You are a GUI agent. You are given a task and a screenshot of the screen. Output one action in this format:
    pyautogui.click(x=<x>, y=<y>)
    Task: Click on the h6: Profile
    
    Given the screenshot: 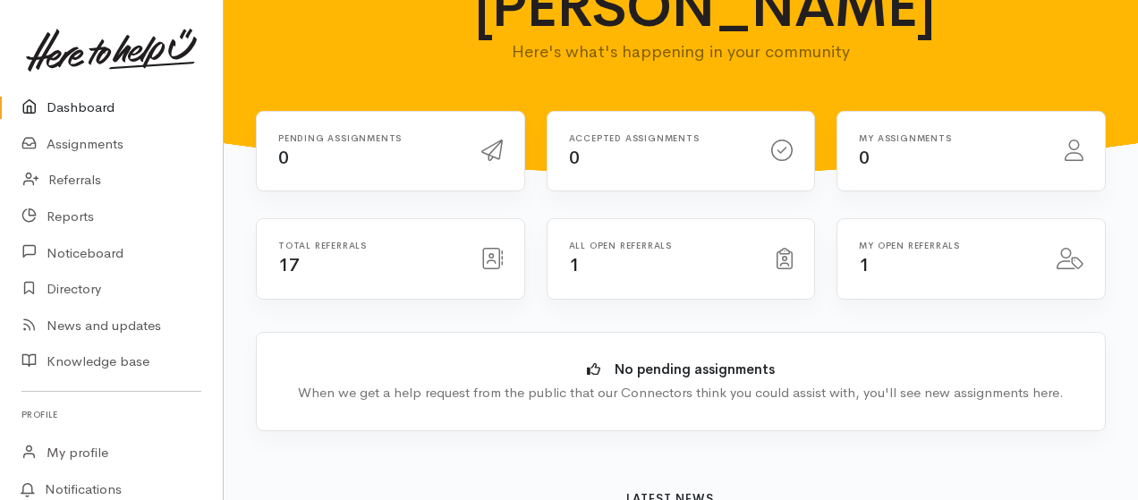 What is the action you would take?
    pyautogui.click(x=111, y=414)
    